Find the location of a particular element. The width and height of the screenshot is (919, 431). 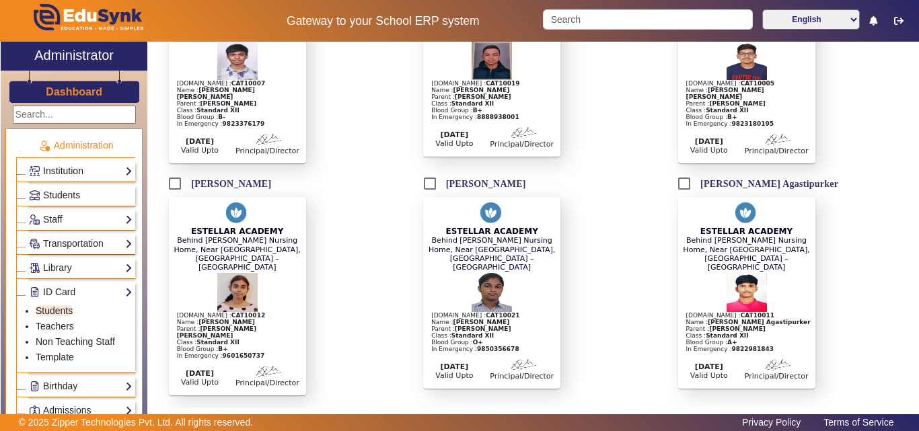

b: CAT10021 is located at coordinates (503, 316).